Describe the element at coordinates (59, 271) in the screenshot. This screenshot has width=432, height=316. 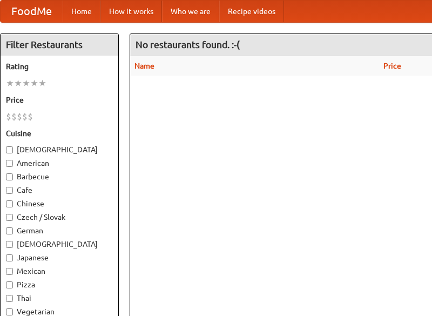
I see `label: Mexican` at that location.